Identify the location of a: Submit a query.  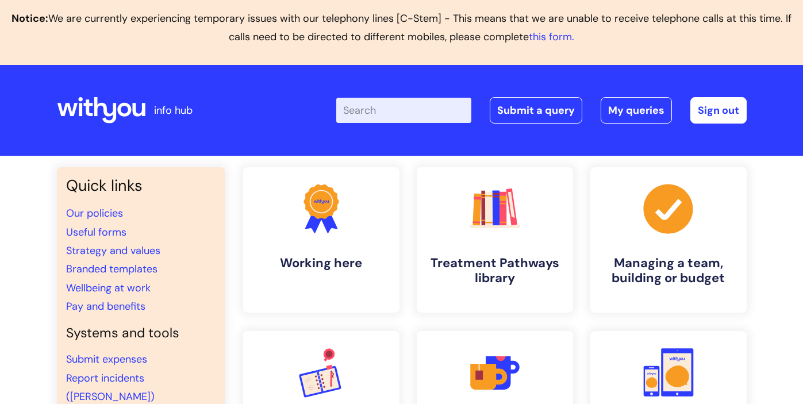
(536, 110).